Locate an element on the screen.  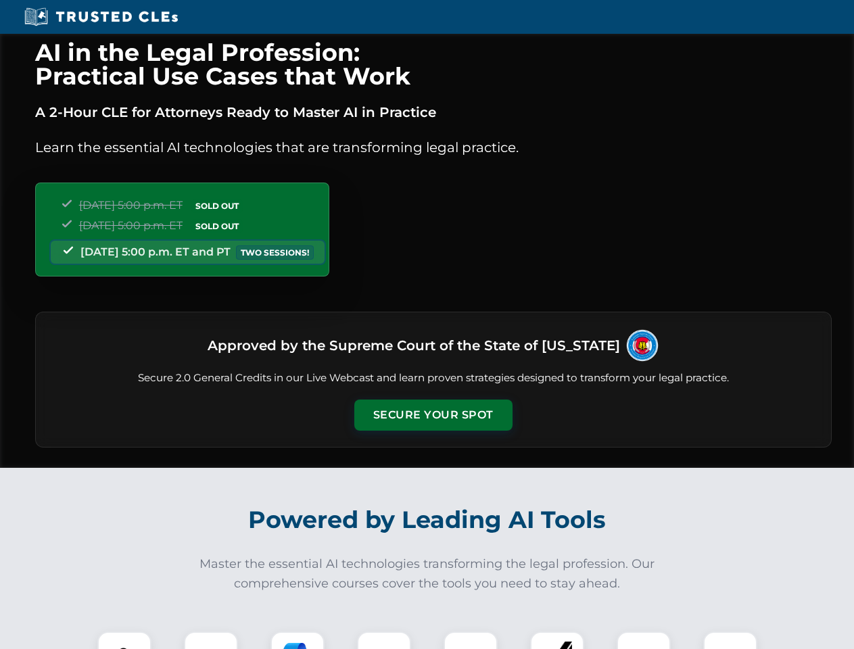
p: Learn the essential AI technologies that are transforming legal practice. is located at coordinates (433, 147).